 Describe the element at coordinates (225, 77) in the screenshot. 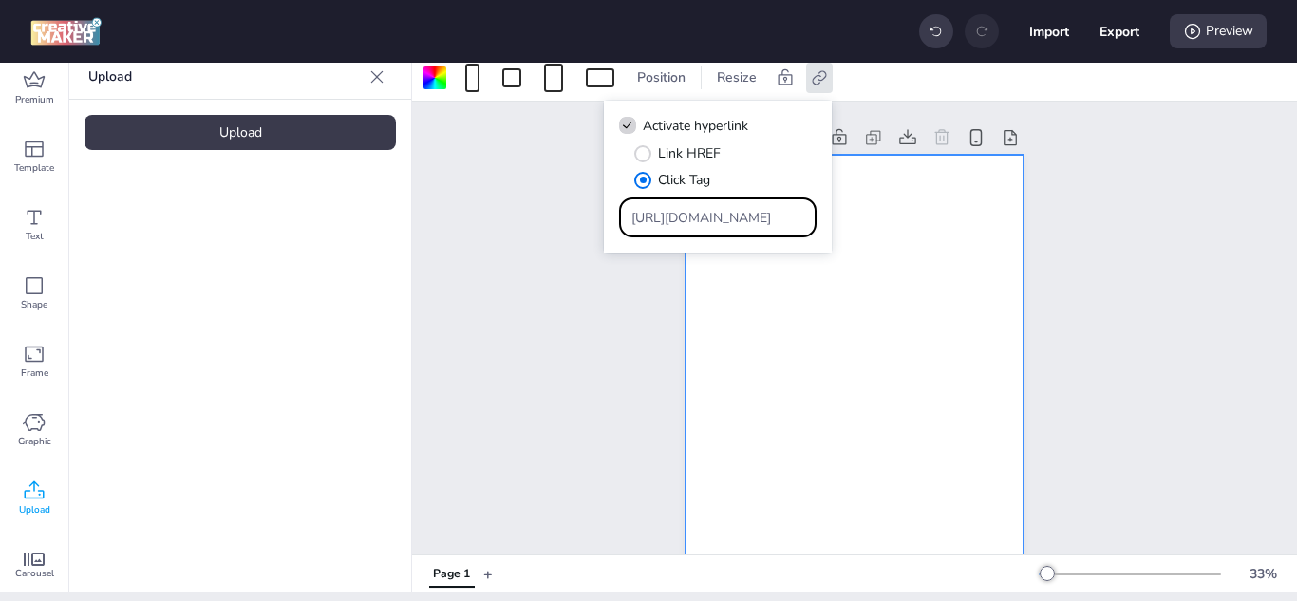

I see `p: Upload` at that location.